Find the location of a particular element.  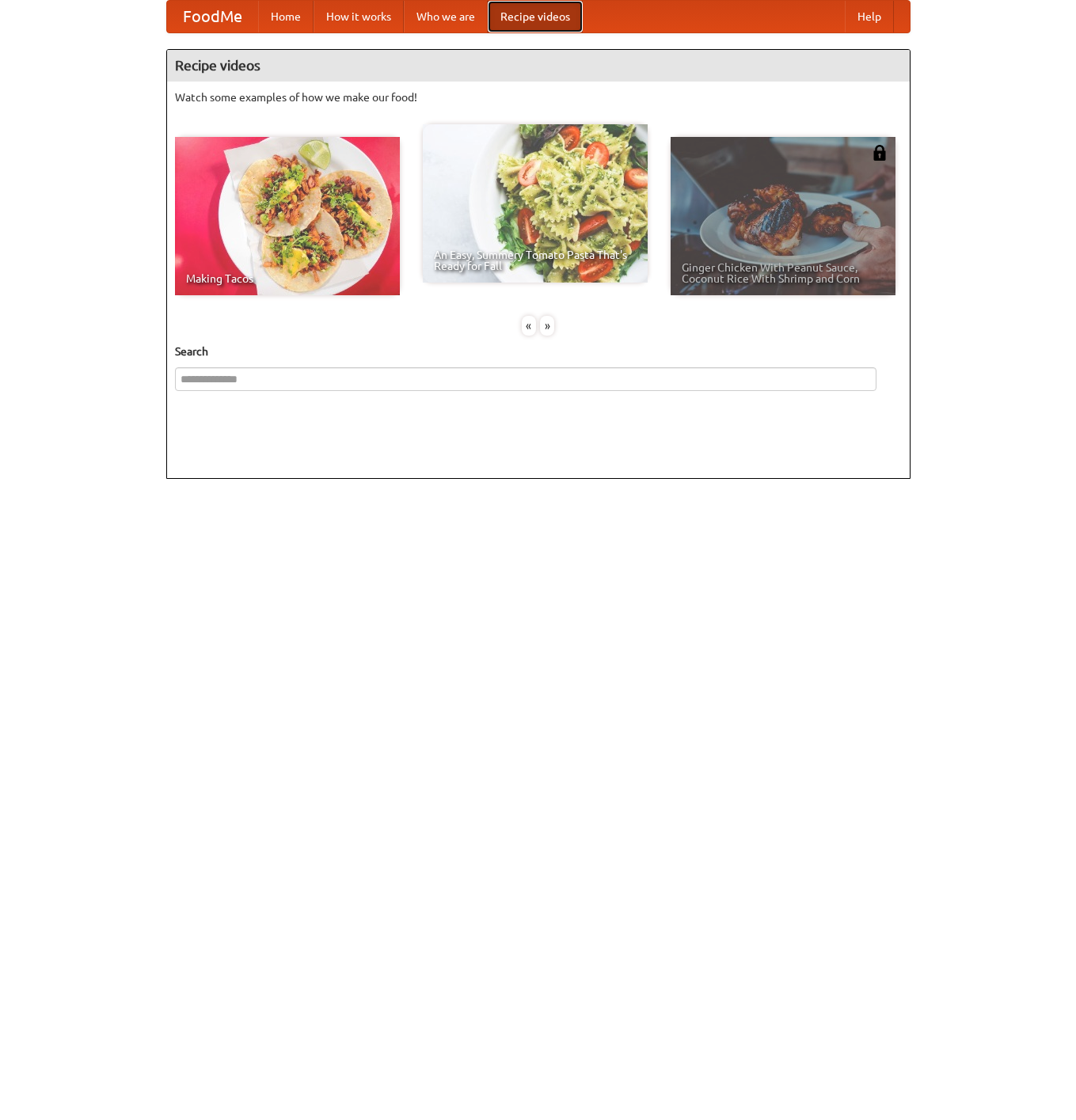

a: Who we are is located at coordinates (445, 16).